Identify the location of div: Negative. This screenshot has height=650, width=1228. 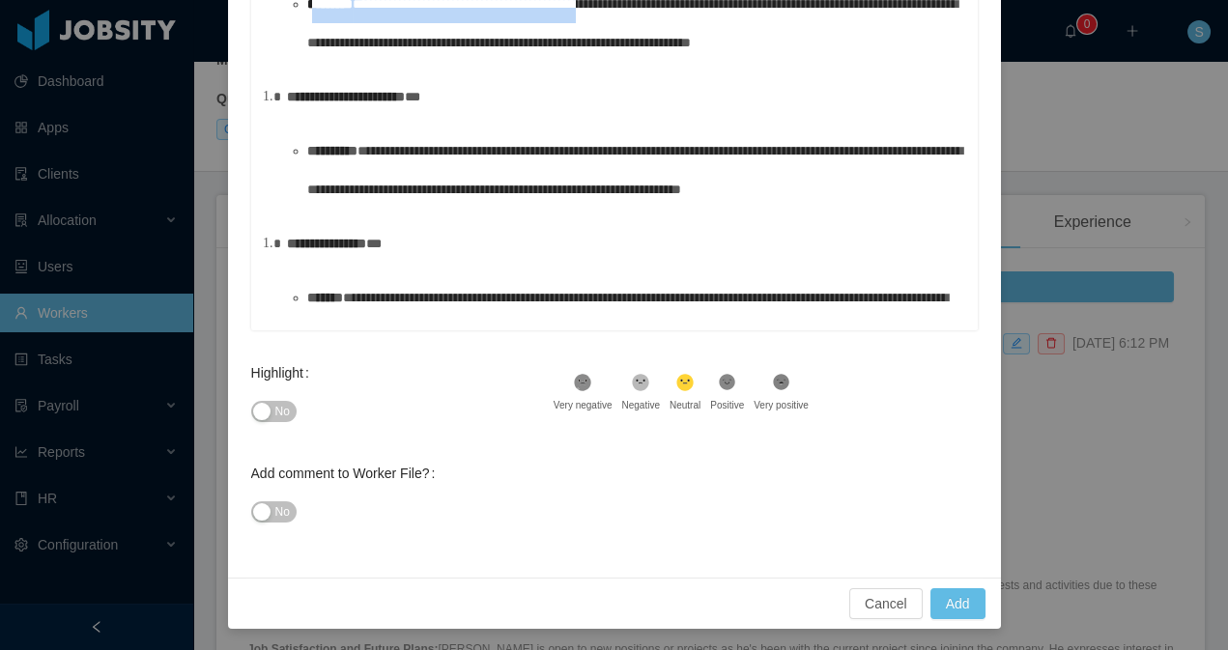
(640, 405).